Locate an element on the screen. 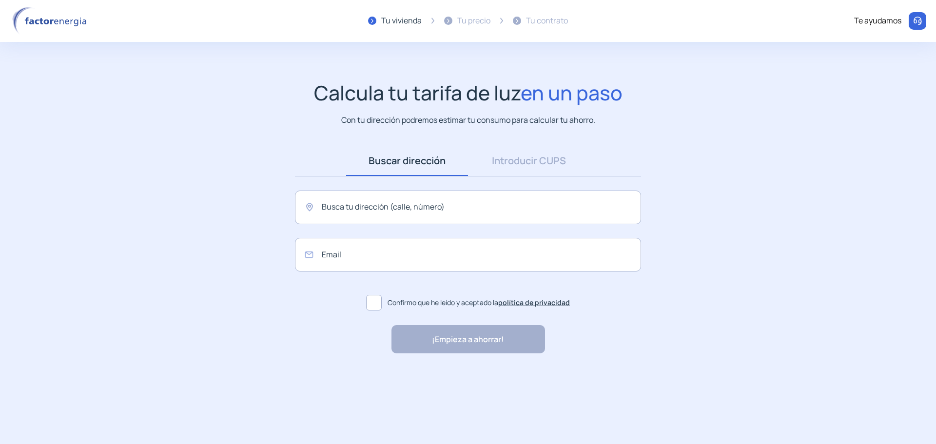 This screenshot has width=936, height=444. img: llamar is located at coordinates (917, 21).